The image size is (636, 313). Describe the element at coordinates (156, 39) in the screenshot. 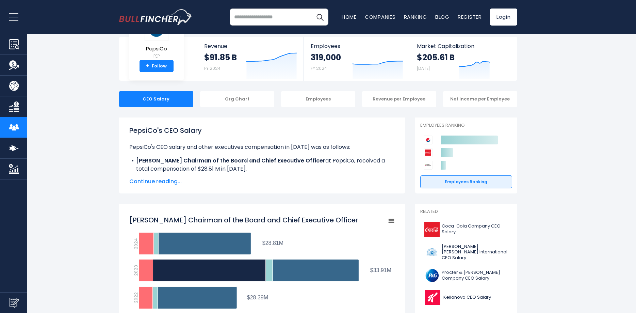

I see `a: PepsiCo PEP` at that location.